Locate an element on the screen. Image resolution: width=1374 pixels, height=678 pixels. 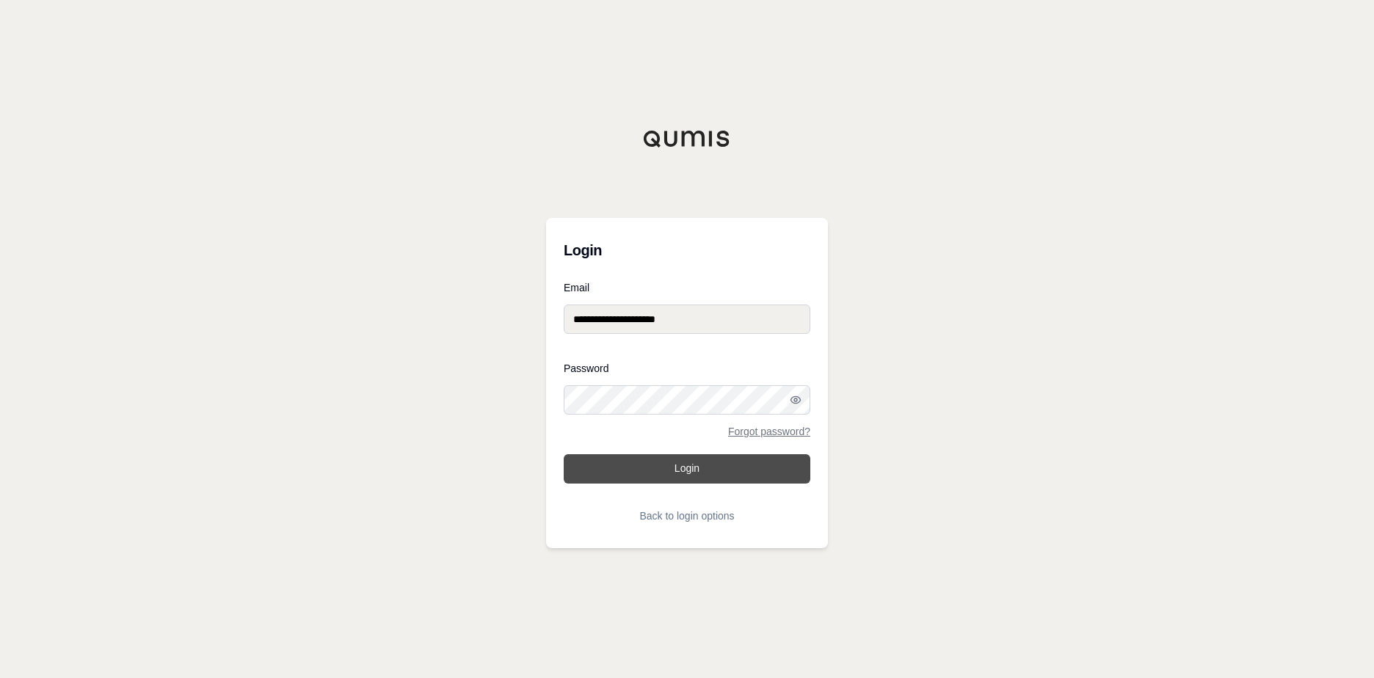
button: Login is located at coordinates (687, 469).